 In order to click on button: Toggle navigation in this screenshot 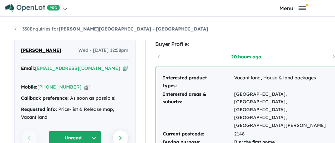, I will do `click(293, 8)`.